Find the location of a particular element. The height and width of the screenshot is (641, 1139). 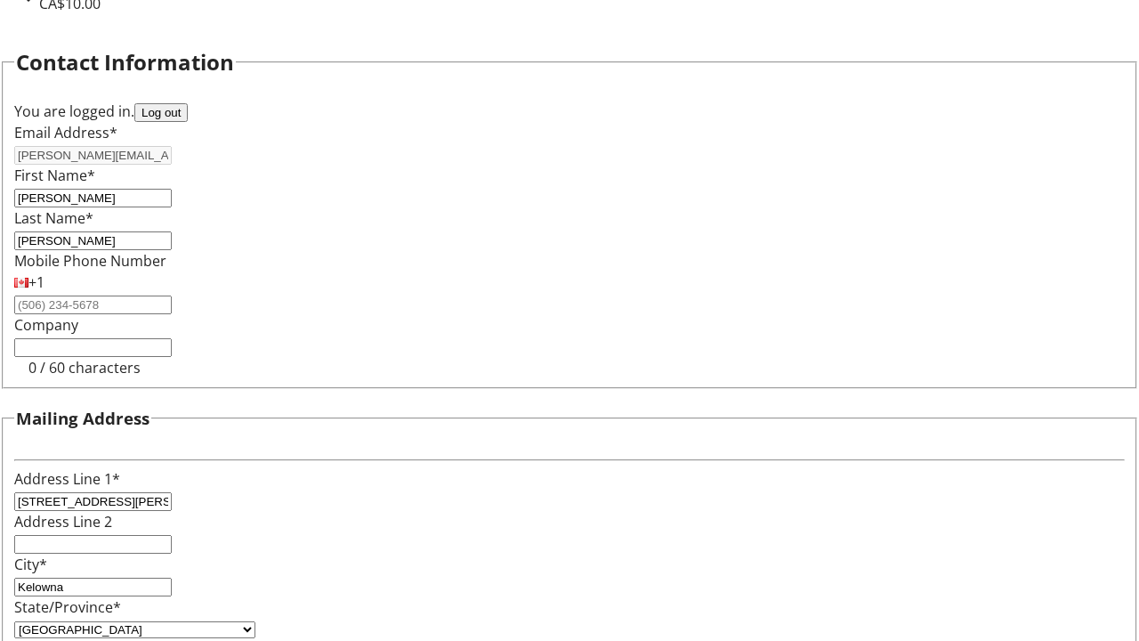

input: City is located at coordinates (93, 586).